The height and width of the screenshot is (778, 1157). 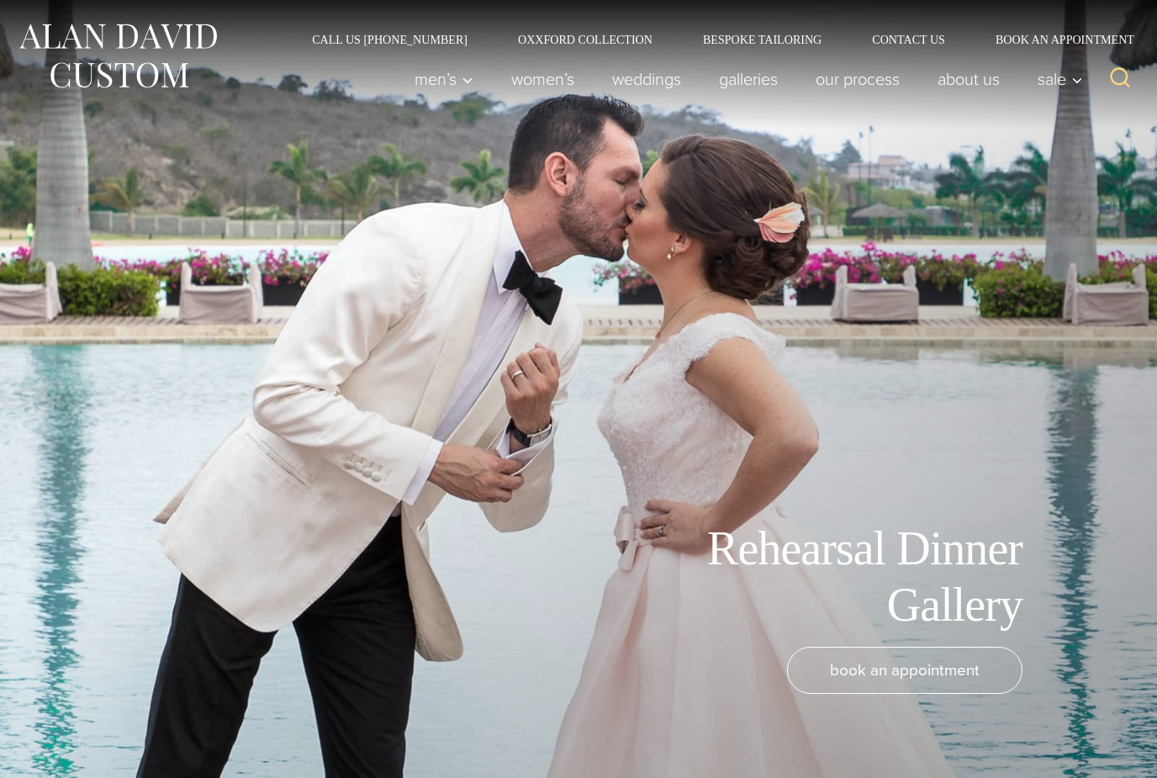 I want to click on a: About Us, so click(x=968, y=79).